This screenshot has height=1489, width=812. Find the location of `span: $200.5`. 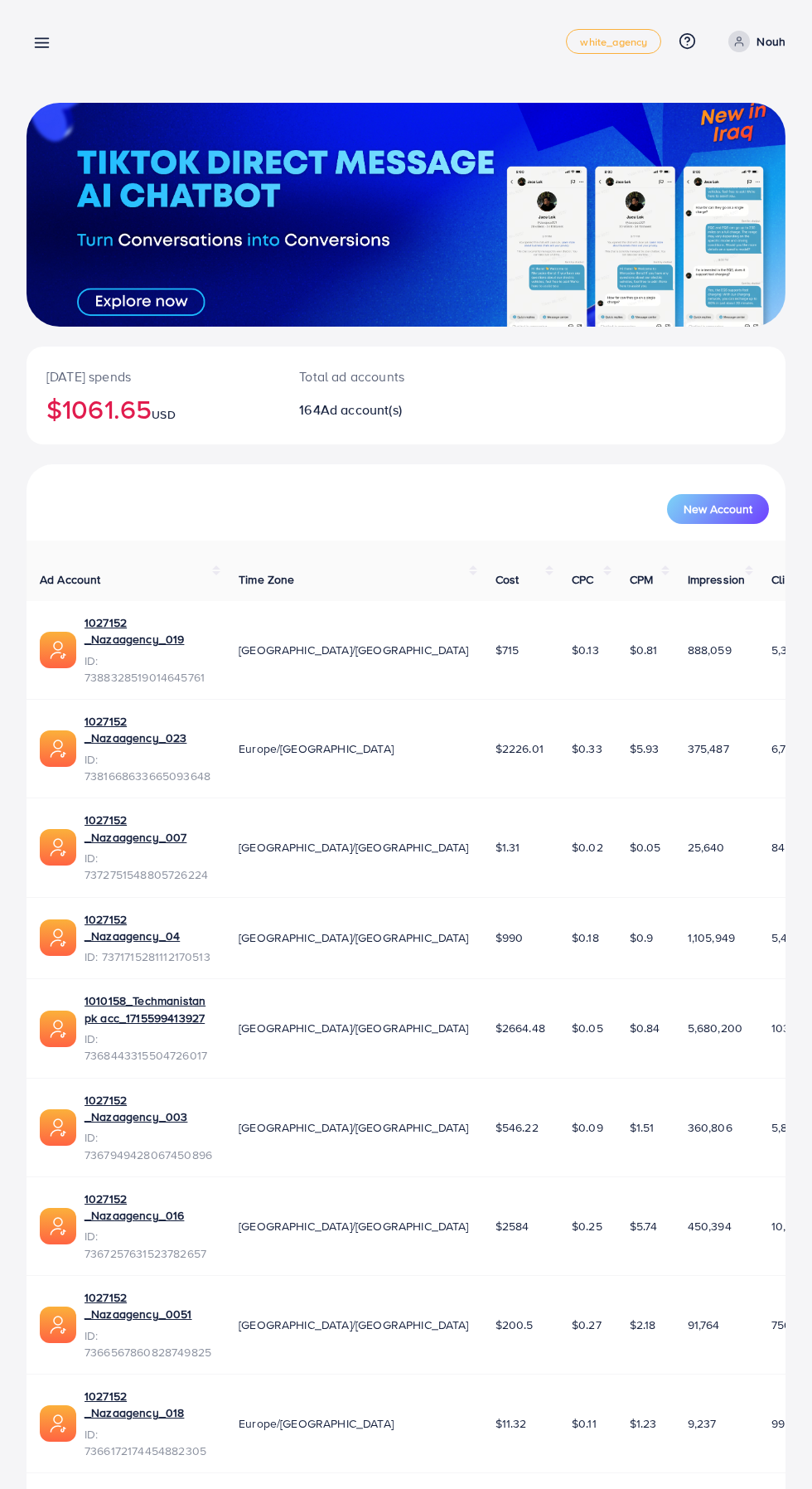

span: $200.5 is located at coordinates (515, 1324).